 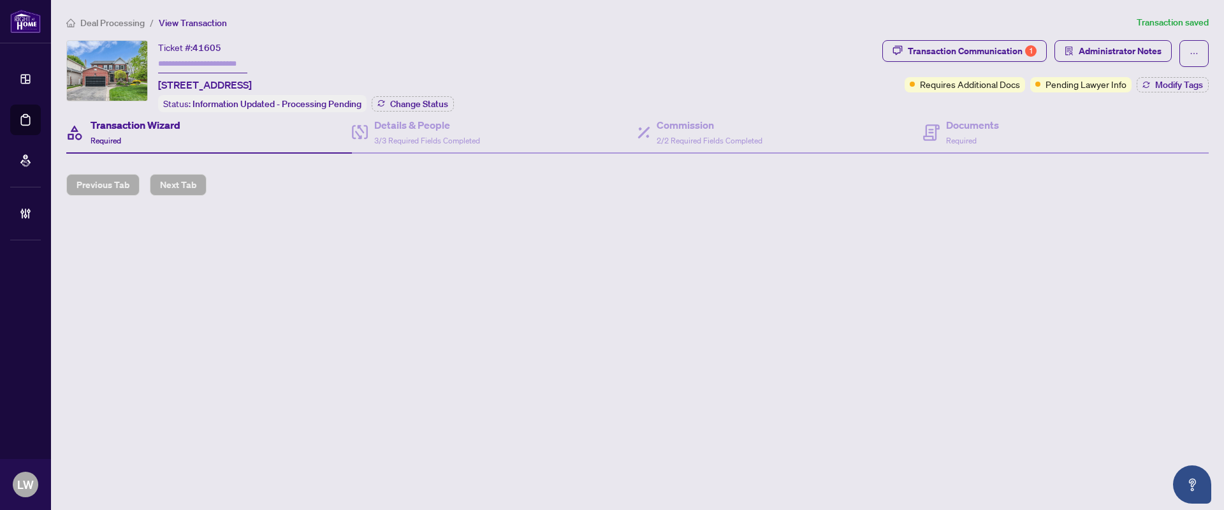 What do you see at coordinates (1113, 51) in the screenshot?
I see `button: Administrator Notes` at bounding box center [1113, 51].